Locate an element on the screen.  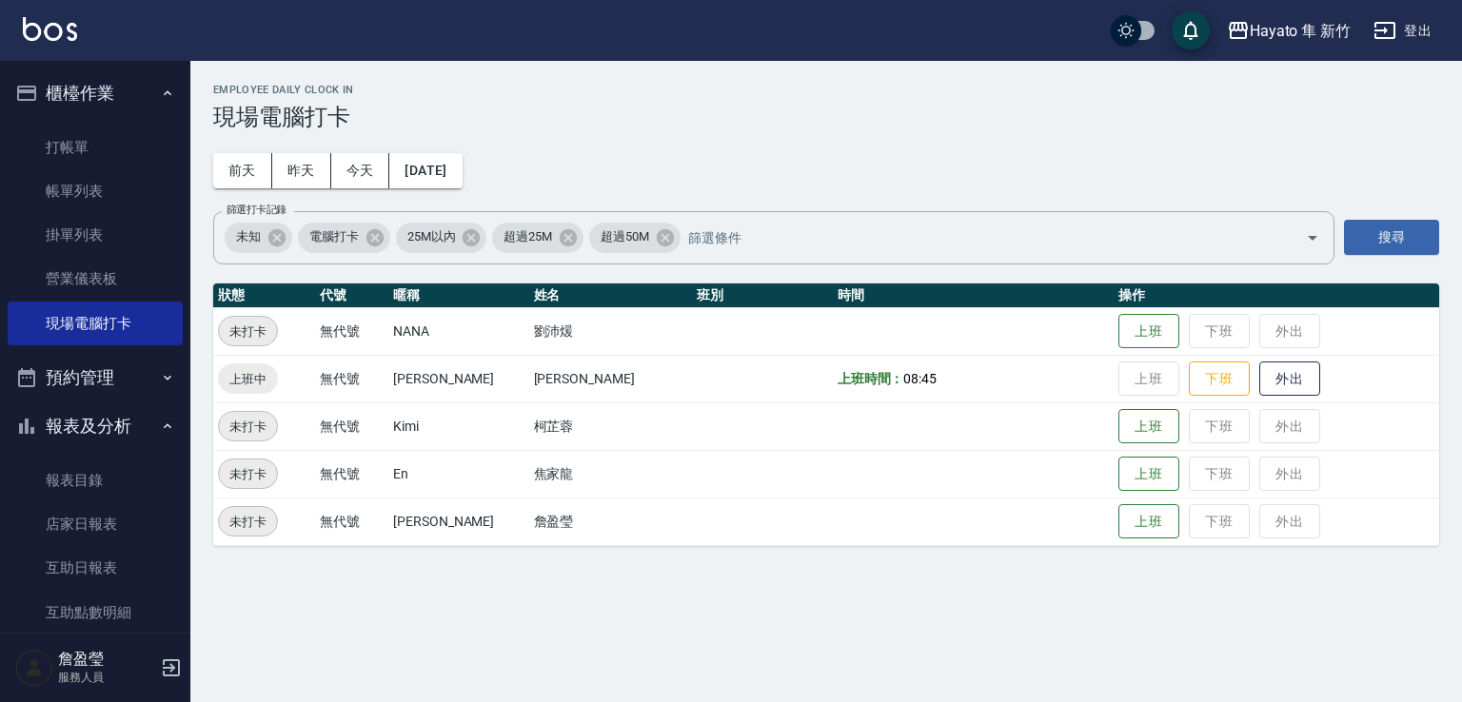
th: 狀態 is located at coordinates (264, 296).